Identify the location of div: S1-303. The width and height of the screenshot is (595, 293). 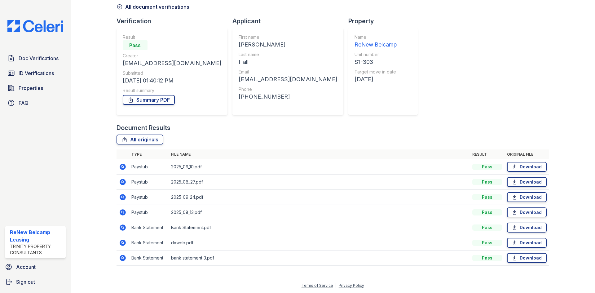
(375, 62).